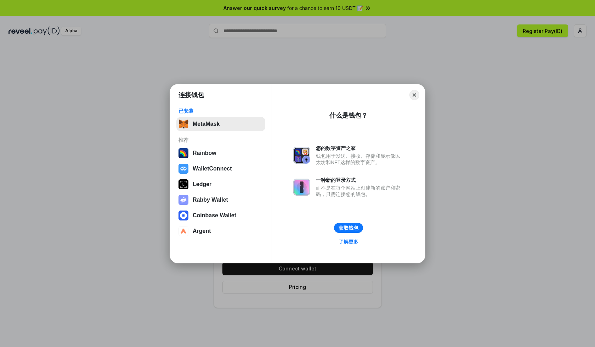  Describe the element at coordinates (349, 228) in the screenshot. I see `div: 获取钱包` at that location.